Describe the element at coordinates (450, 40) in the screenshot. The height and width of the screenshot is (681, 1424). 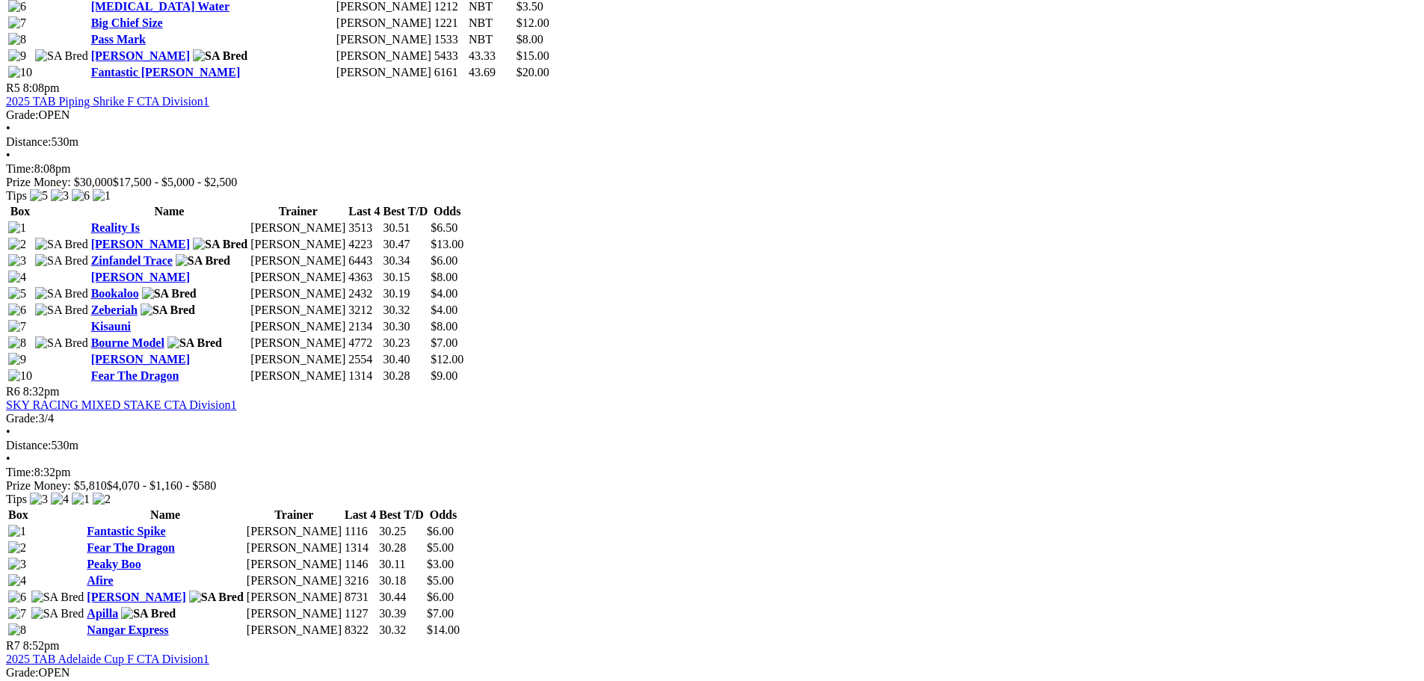
I see `td: 1533` at that location.